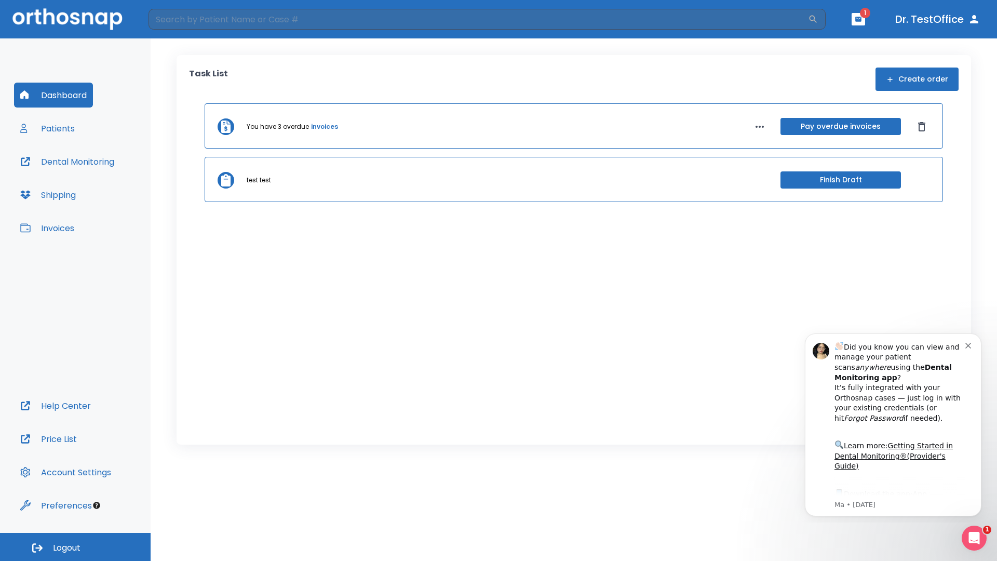  What do you see at coordinates (104, 127) in the screenshot?
I see `a: Getting Started in Dental Monitoring` at bounding box center [104, 127].